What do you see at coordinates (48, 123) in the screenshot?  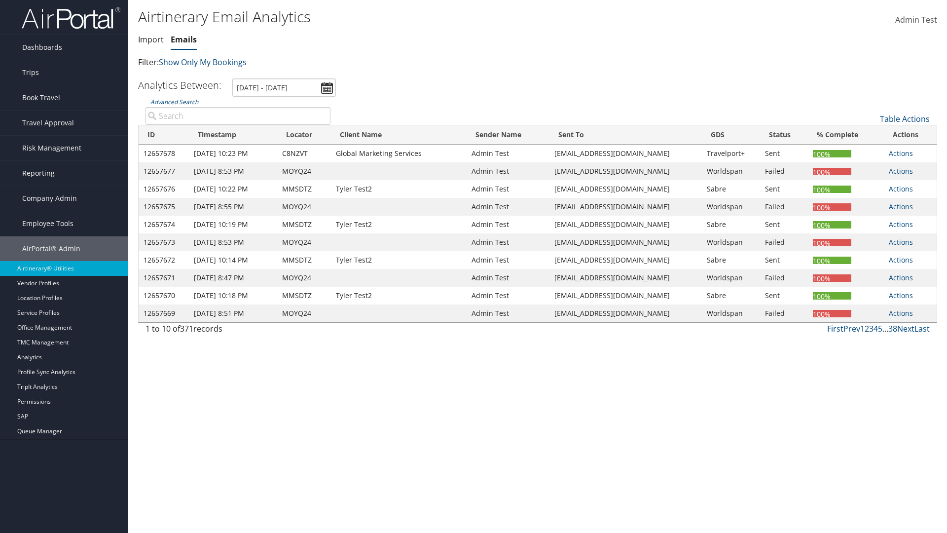 I see `span: Travel Approval` at bounding box center [48, 123].